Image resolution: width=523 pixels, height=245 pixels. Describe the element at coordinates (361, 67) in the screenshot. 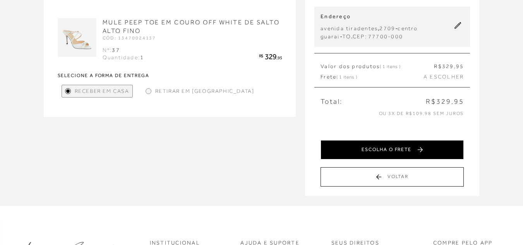

I see `span: Valor dos produtos` at that location.